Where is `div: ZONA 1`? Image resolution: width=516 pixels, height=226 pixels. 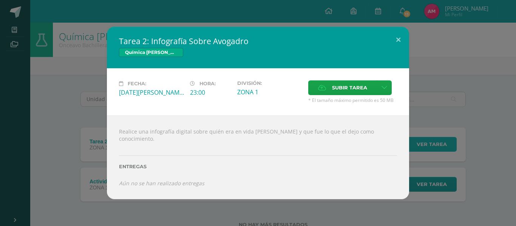
div: ZONA 1 is located at coordinates (270, 92).